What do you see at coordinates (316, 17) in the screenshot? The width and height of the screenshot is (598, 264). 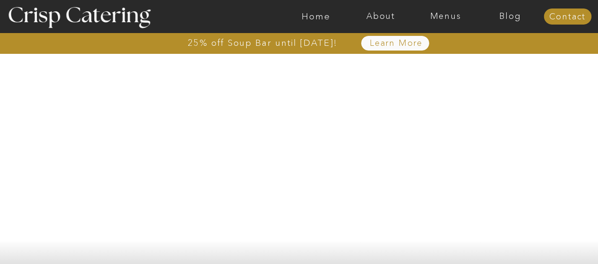 I see `a: Home` at bounding box center [316, 17].